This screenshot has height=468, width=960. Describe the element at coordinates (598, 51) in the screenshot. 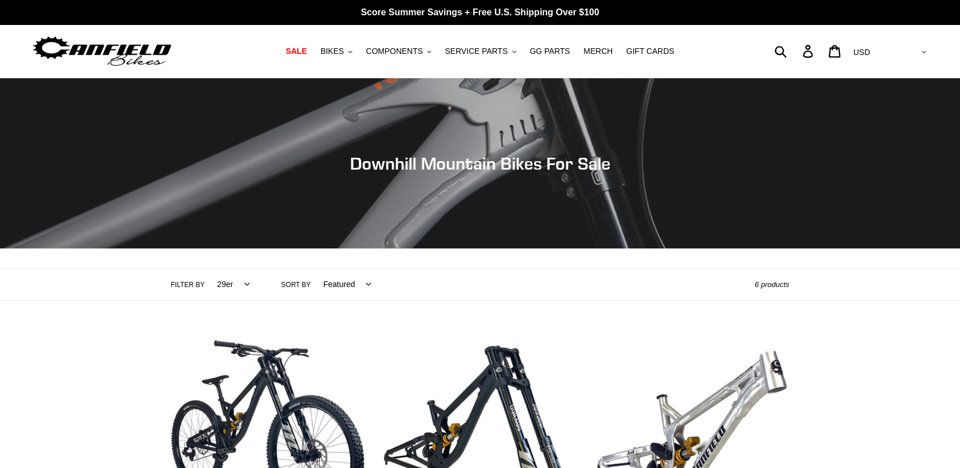

I see `span: MERCH` at that location.